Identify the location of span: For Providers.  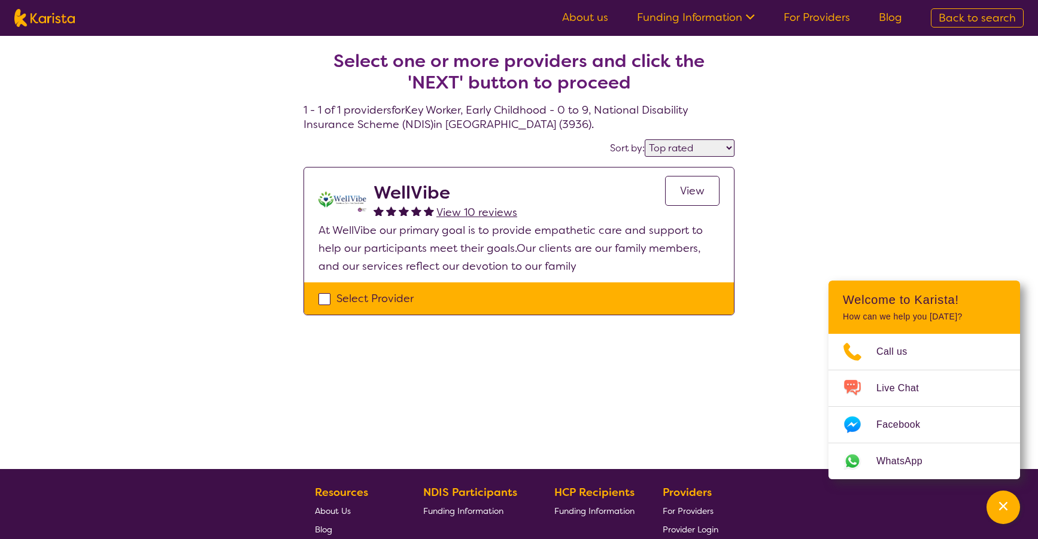
(688, 511).